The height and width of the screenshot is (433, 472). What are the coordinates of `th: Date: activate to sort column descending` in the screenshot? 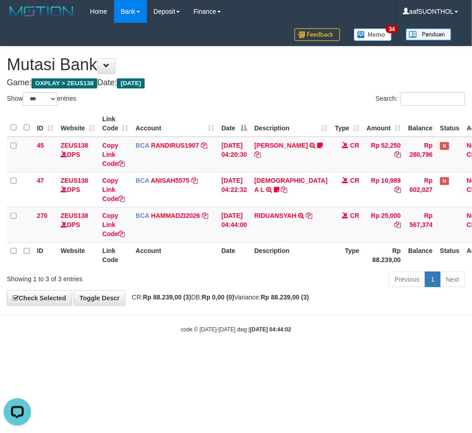 It's located at (234, 124).